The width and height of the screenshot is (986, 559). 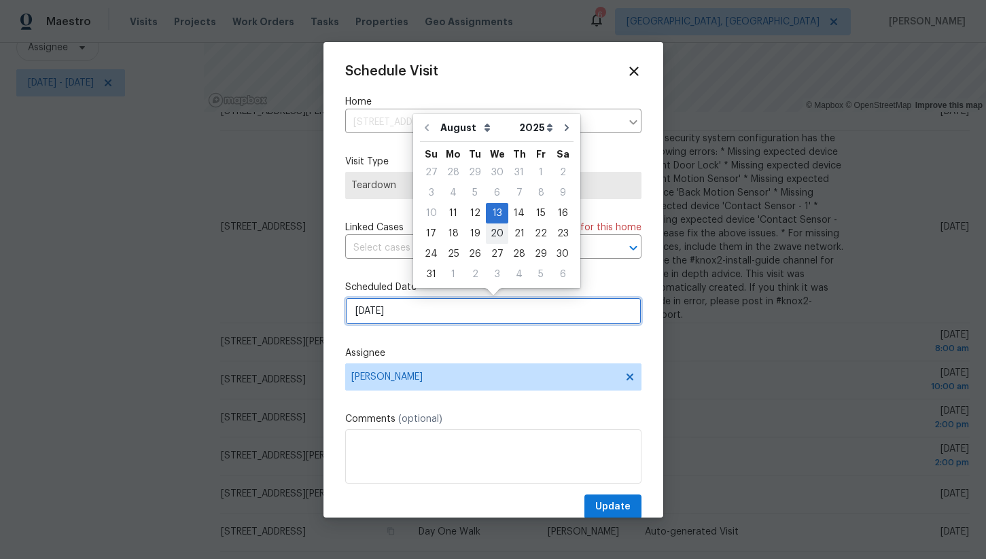 I want to click on div: Sun Jul 27 2025, so click(x=431, y=173).